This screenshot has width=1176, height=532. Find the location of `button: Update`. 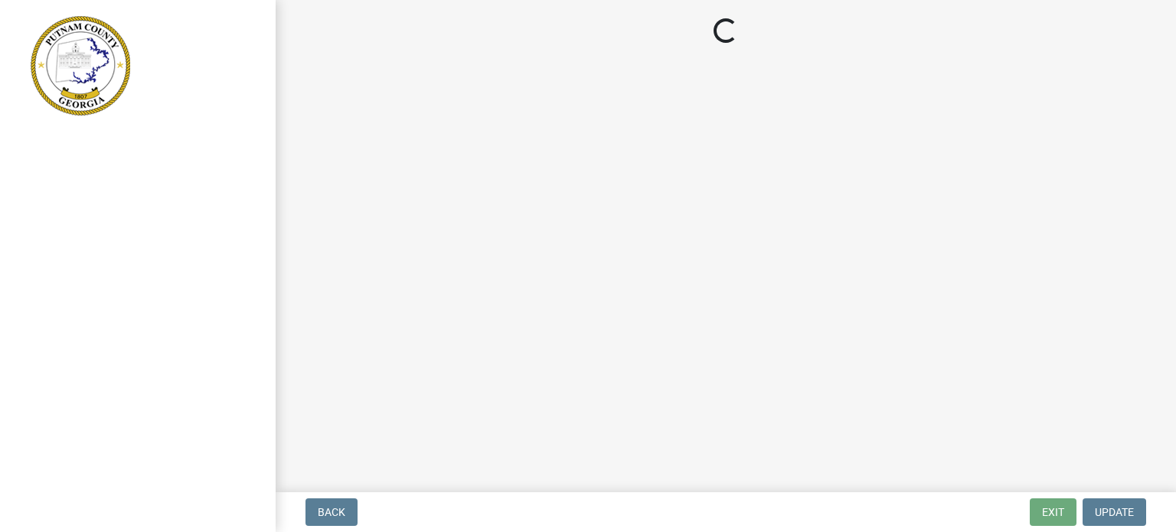

button: Update is located at coordinates (1114, 512).